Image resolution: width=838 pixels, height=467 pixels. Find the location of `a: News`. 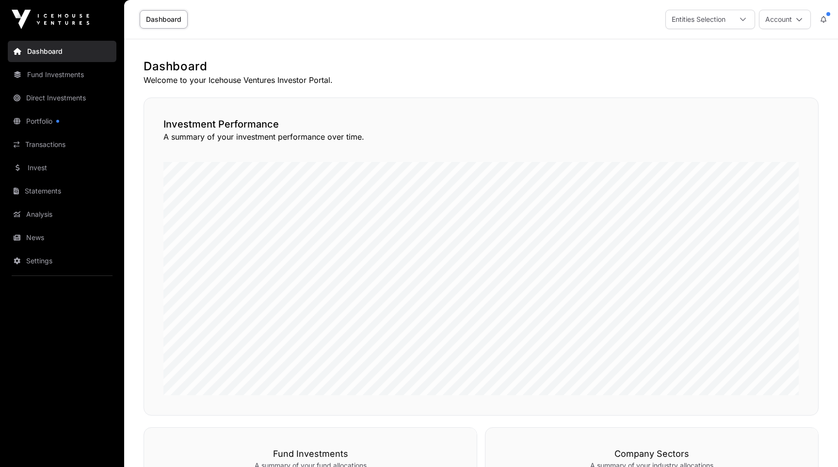

a: News is located at coordinates (62, 238).